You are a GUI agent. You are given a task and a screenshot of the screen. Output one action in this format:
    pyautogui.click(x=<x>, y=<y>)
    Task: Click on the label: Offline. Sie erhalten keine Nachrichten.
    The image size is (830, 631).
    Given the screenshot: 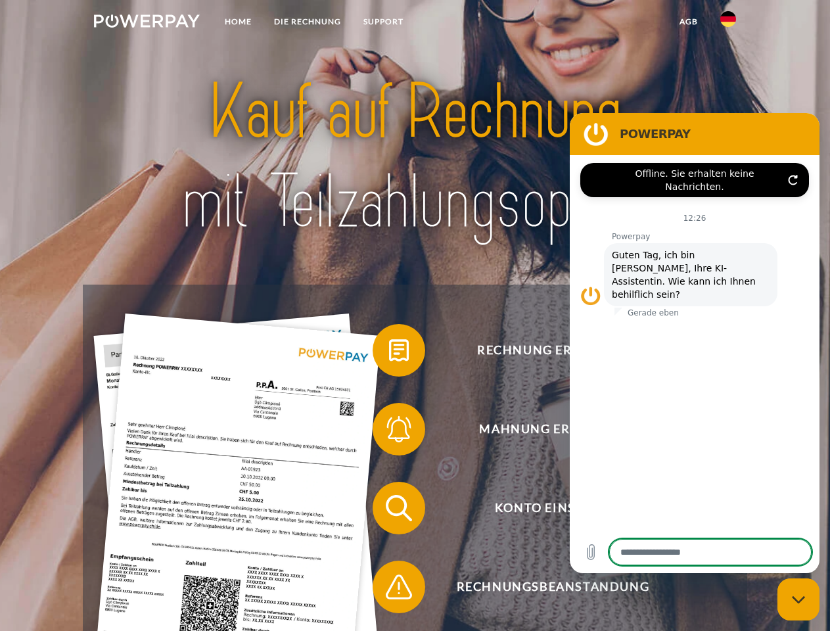 What is the action you would take?
    pyautogui.click(x=125, y=67)
    